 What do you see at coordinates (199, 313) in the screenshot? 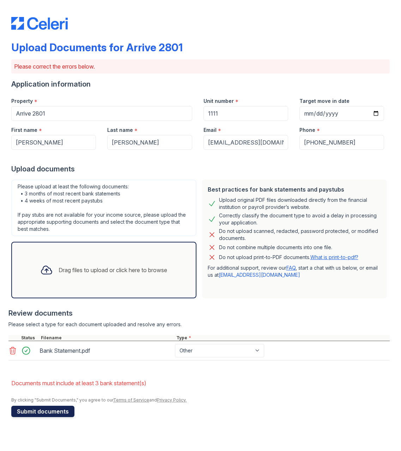
I see `div: Review documents` at bounding box center [199, 313].